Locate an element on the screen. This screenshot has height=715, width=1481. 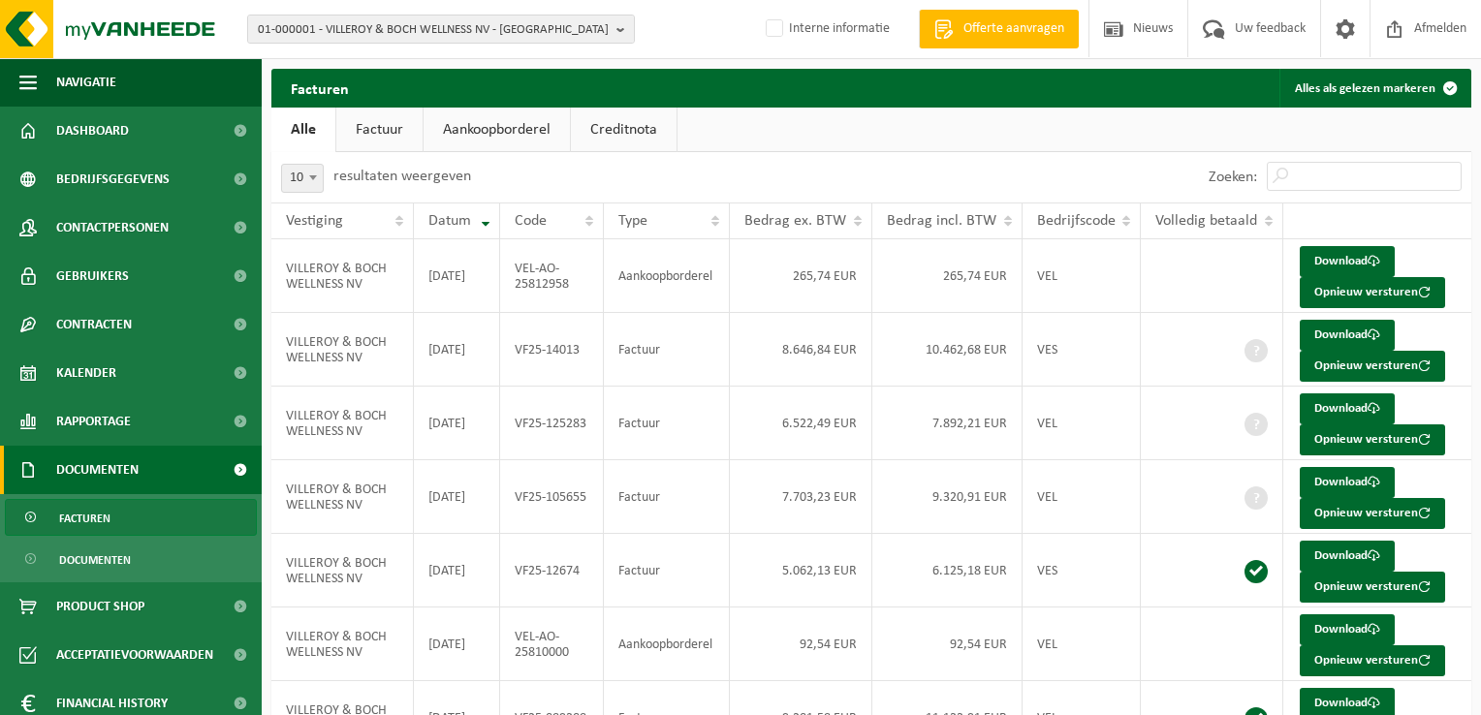
span: Contactpersonen is located at coordinates (112, 228).